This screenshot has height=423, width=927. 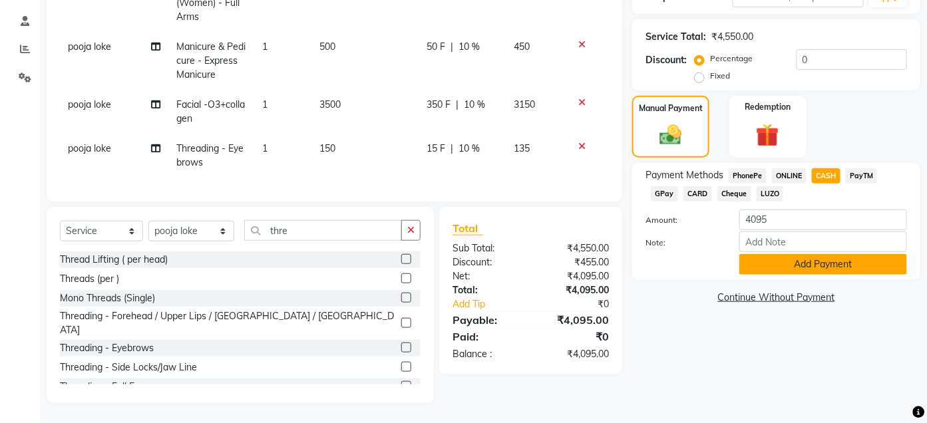 What do you see at coordinates (682, 220) in the screenshot?
I see `label: Amount:` at bounding box center [682, 220].